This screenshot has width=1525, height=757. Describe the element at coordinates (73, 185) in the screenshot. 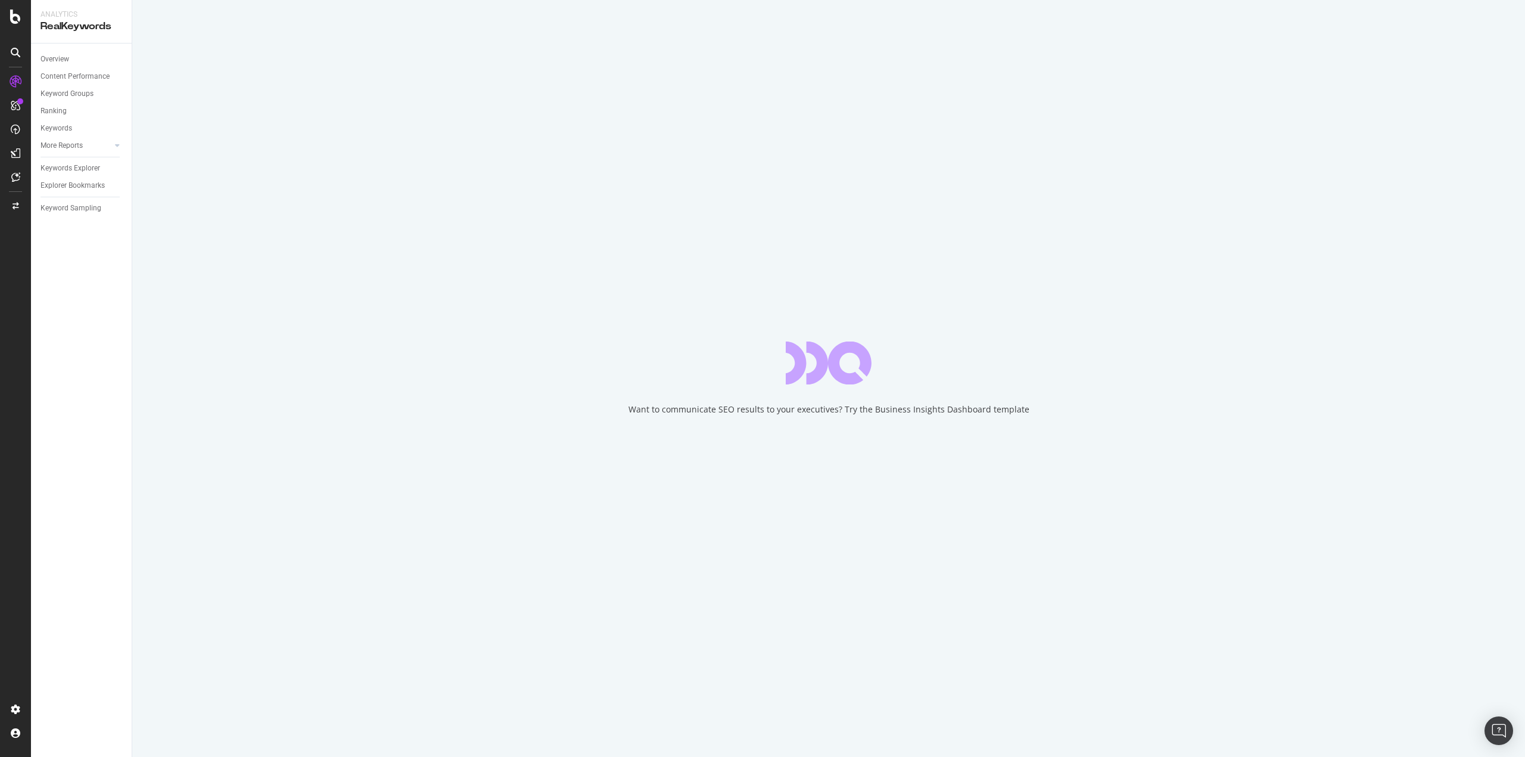

I see `div: Explorer Bookmarks` at that location.